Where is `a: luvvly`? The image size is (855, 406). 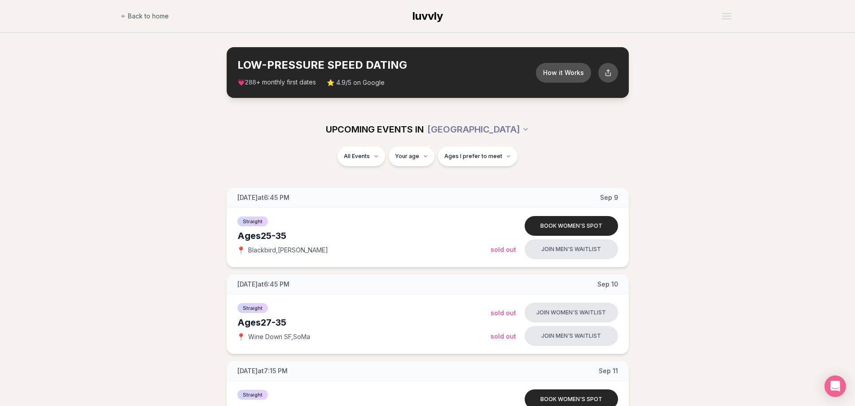 a: luvvly is located at coordinates (428, 16).